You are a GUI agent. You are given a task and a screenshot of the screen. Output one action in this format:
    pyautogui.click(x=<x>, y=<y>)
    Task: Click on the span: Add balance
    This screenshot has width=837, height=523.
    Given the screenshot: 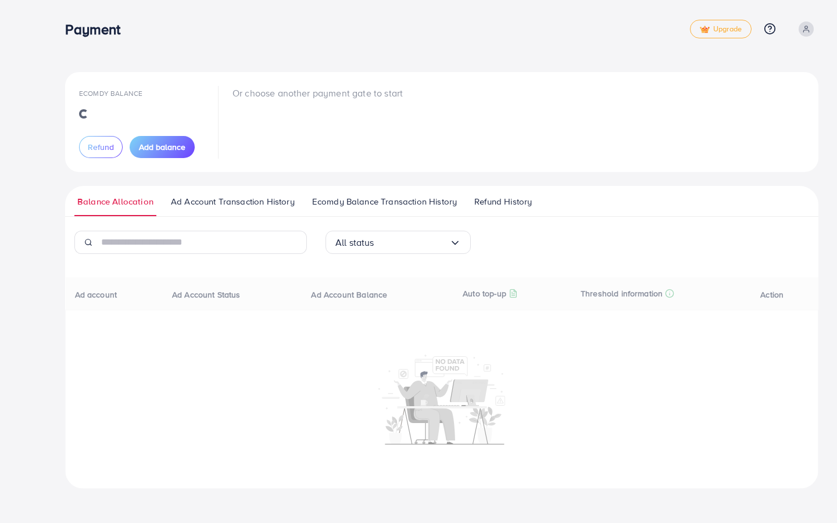 What is the action you would take?
    pyautogui.click(x=162, y=147)
    